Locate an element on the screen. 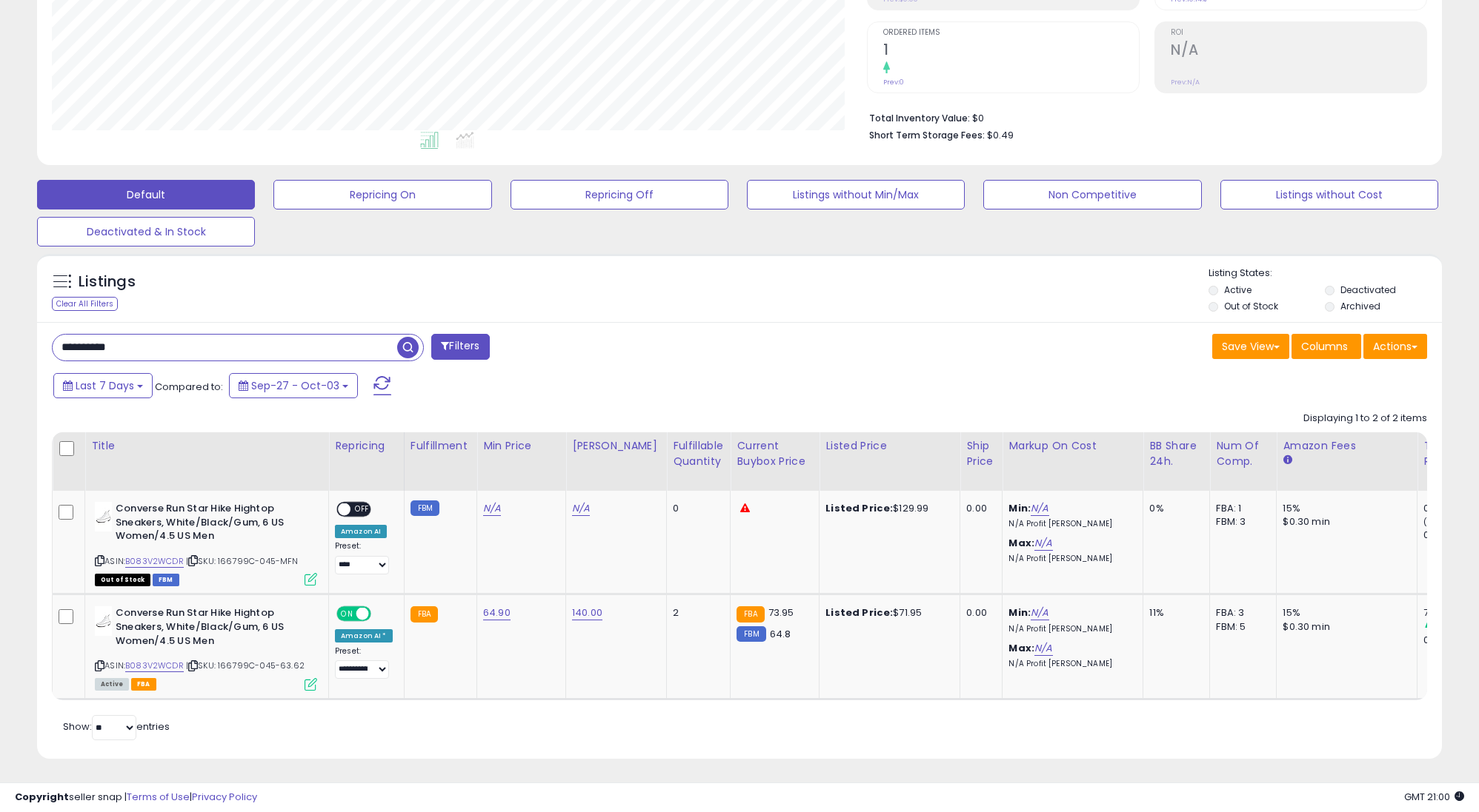 The image size is (1479, 812). div: Amazon AI is located at coordinates (360, 532).